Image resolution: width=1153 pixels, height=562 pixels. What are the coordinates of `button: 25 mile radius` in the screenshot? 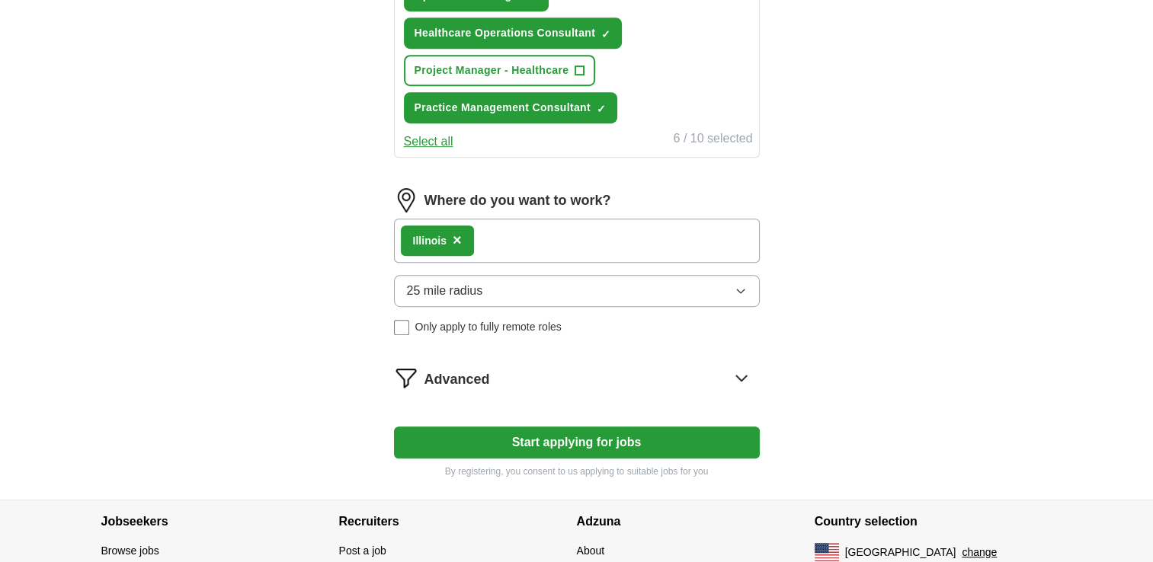 It's located at (577, 291).